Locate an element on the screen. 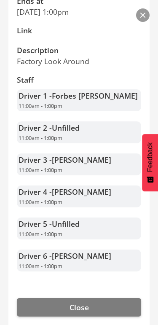  h3: Link is located at coordinates (79, 31).